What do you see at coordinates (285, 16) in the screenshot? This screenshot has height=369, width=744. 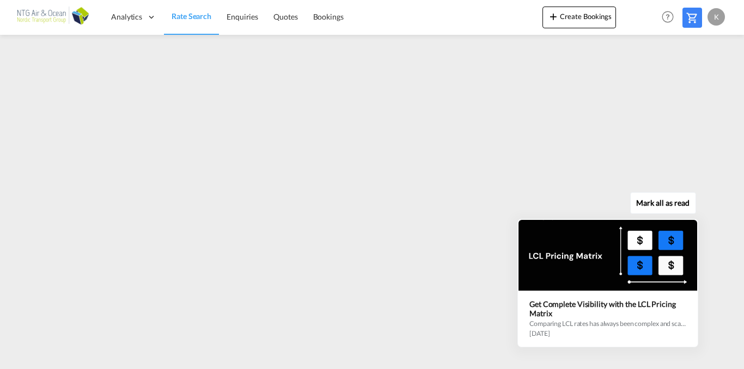 I see `span: Quotes` at bounding box center [285, 16].